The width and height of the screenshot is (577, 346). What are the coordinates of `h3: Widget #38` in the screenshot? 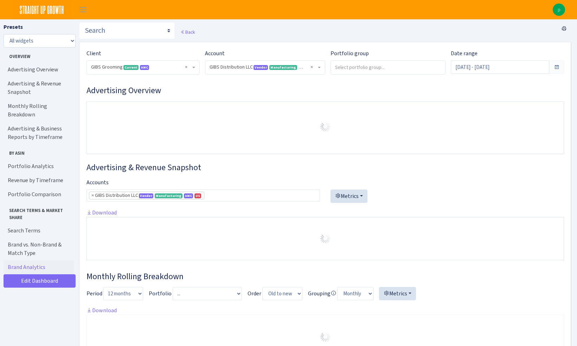 It's located at (325, 276).